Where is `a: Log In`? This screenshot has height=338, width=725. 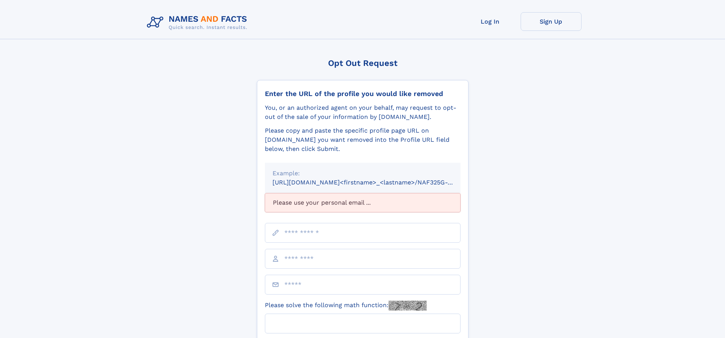 a: Log In is located at coordinates (490, 21).